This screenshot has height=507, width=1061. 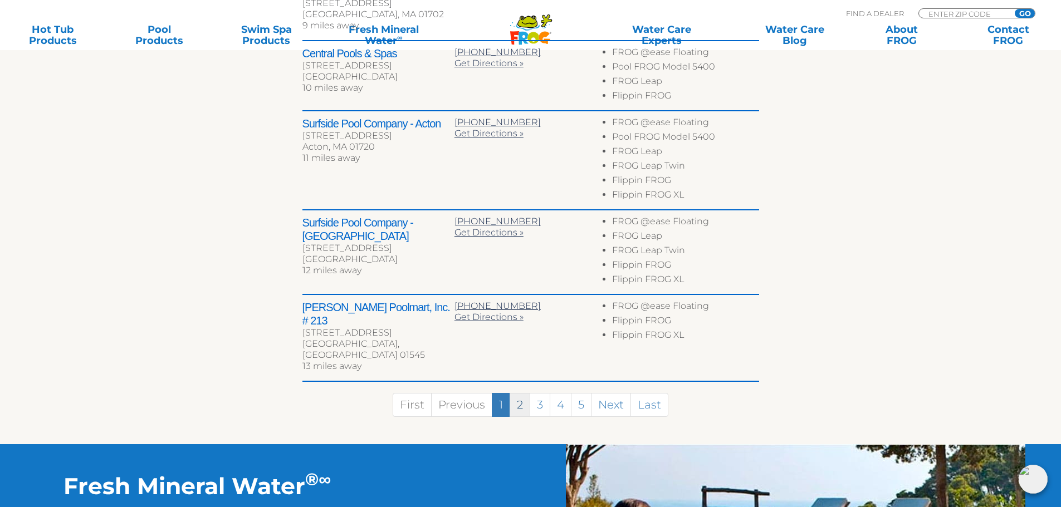 I want to click on a: Previous, so click(x=462, y=405).